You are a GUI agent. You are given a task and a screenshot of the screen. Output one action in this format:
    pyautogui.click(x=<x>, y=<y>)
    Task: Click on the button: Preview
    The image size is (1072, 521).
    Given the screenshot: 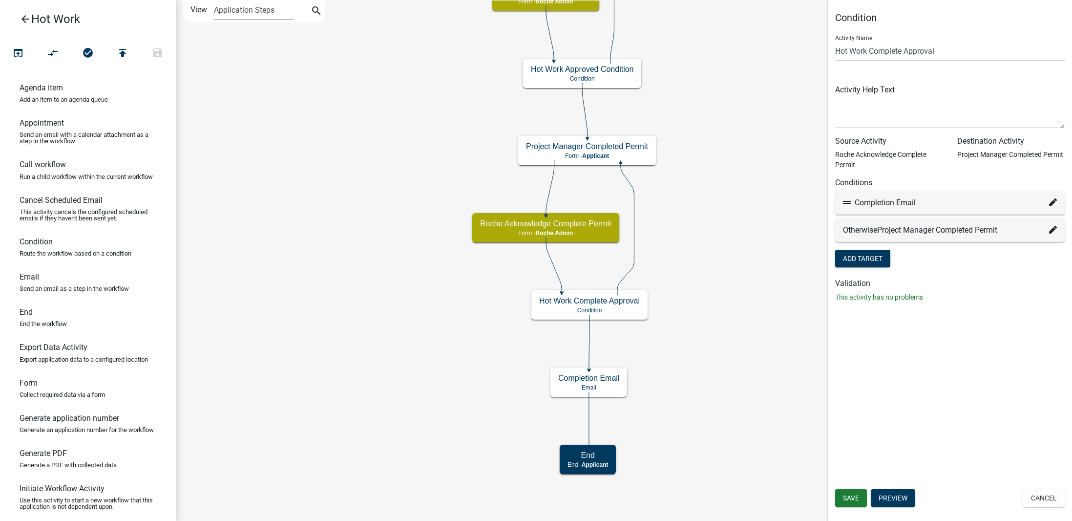 What is the action you would take?
    pyautogui.click(x=893, y=498)
    